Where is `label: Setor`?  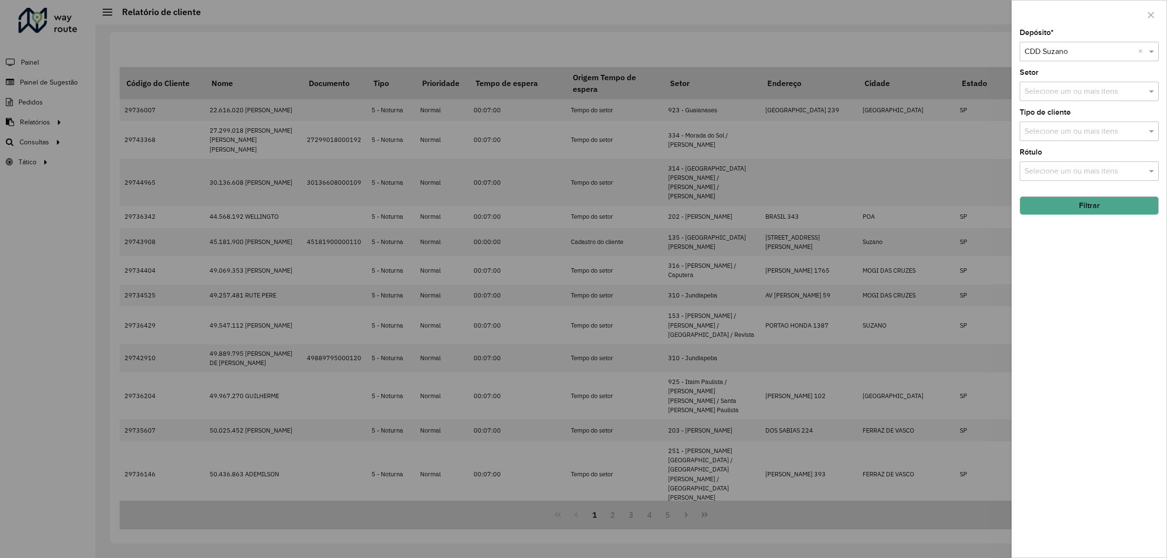
label: Setor is located at coordinates (1029, 72).